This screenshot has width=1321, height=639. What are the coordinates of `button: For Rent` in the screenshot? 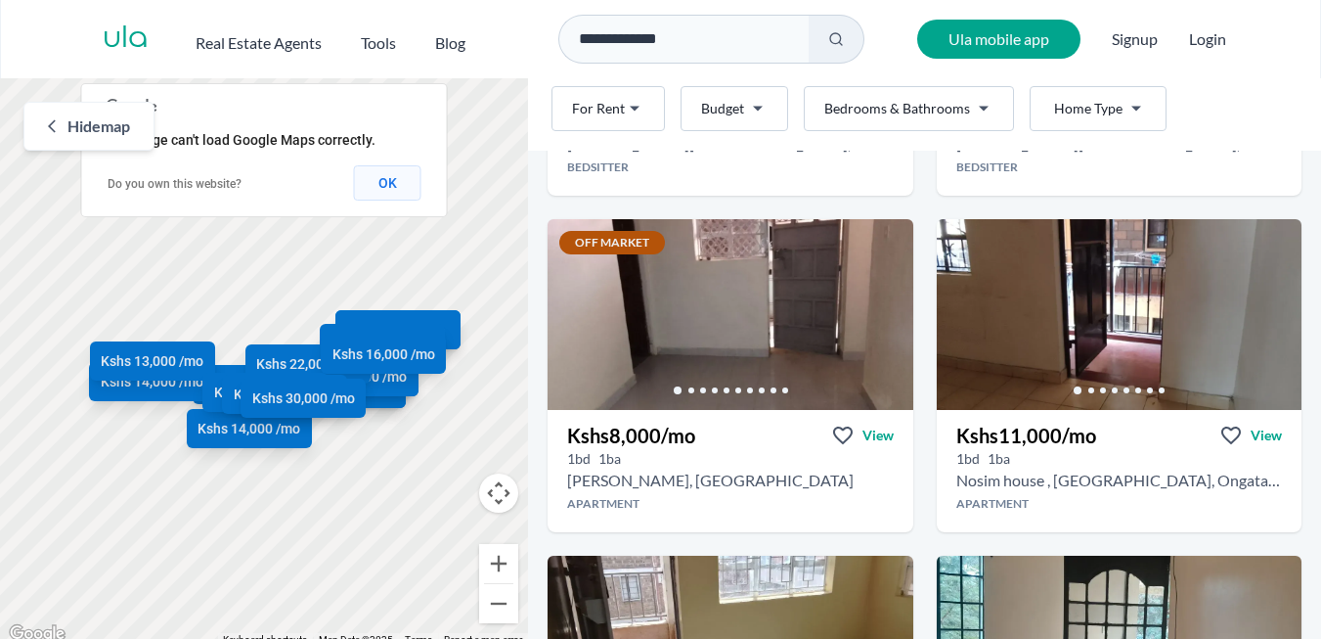 It's located at (608, 109).